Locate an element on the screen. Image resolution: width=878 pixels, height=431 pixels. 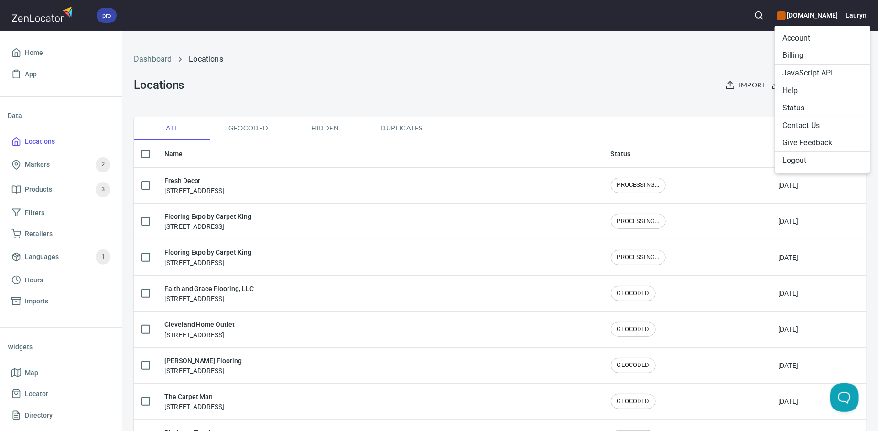
a: JavaScript API is located at coordinates (823, 73).